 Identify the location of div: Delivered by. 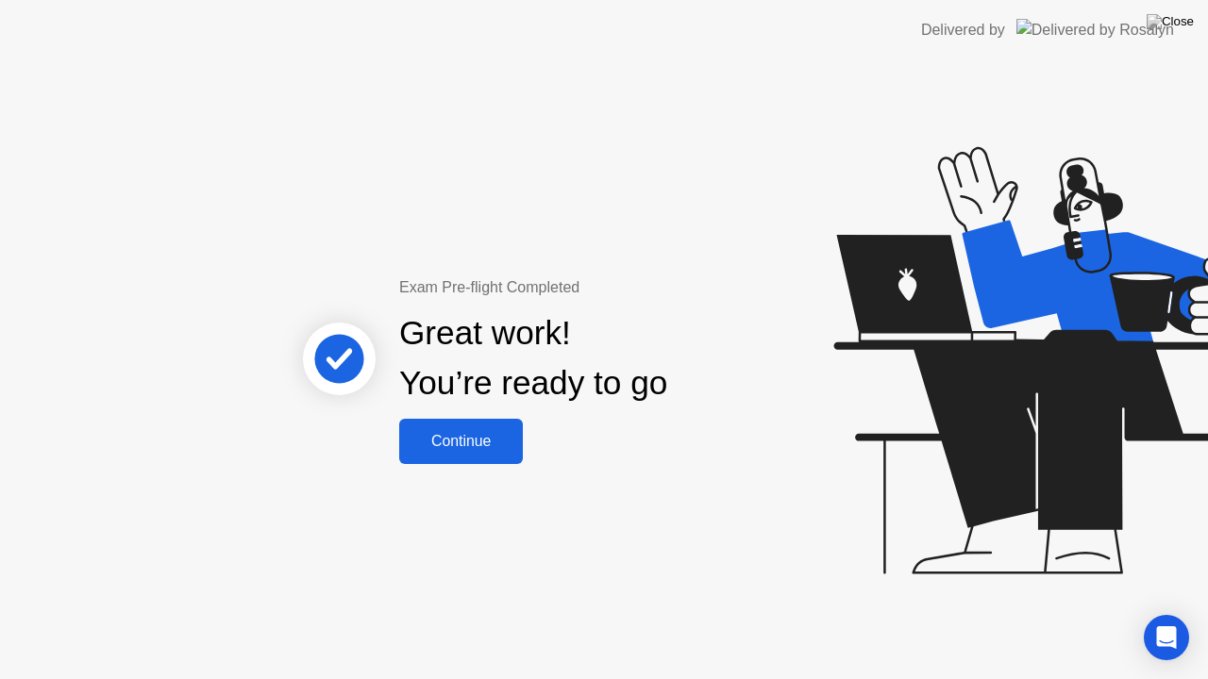
(963, 30).